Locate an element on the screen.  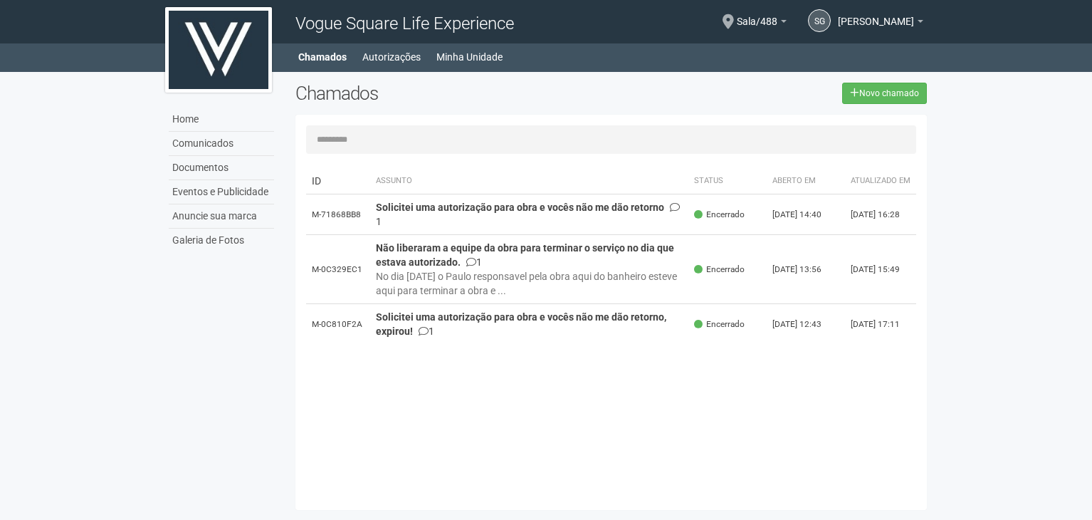
td: M-71868BB8 is located at coordinates (338, 214).